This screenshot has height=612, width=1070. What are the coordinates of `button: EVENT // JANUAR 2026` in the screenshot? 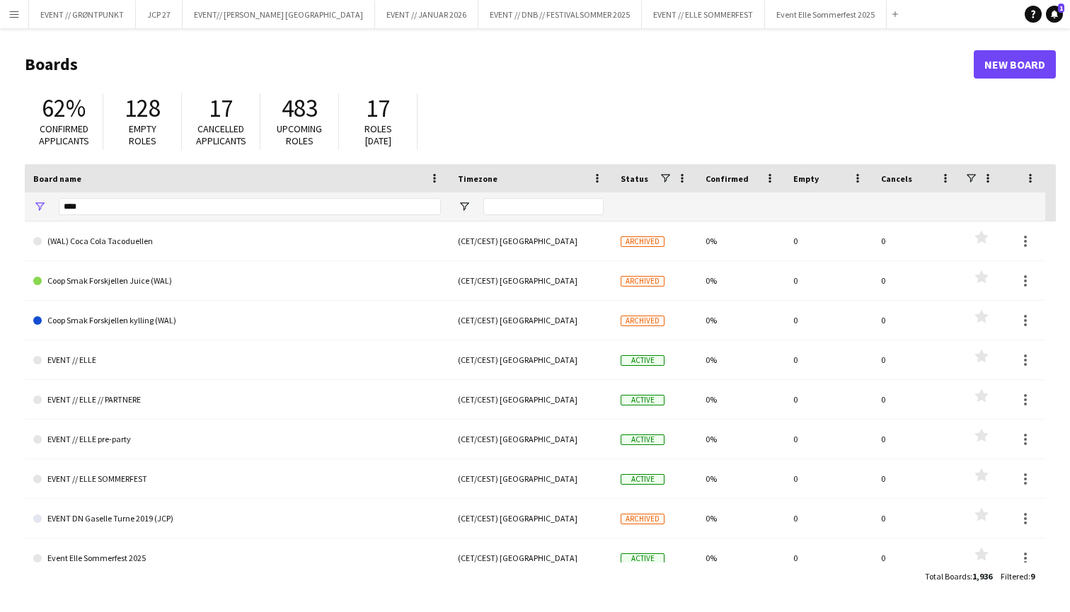 It's located at (427, 14).